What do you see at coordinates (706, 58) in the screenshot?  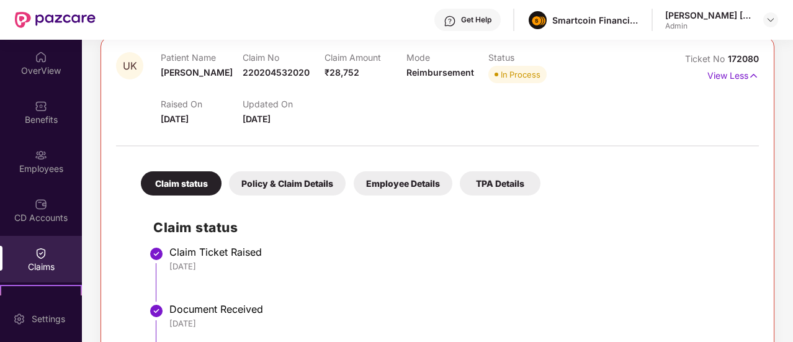 I see `span: Ticket No` at bounding box center [706, 58].